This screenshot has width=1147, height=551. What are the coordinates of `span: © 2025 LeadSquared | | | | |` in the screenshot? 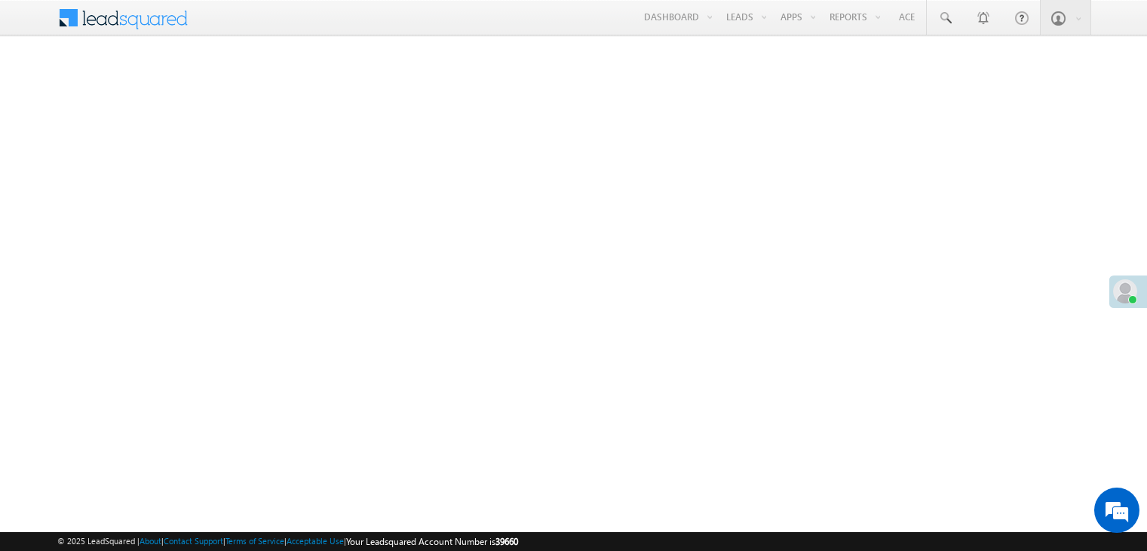 It's located at (287, 541).